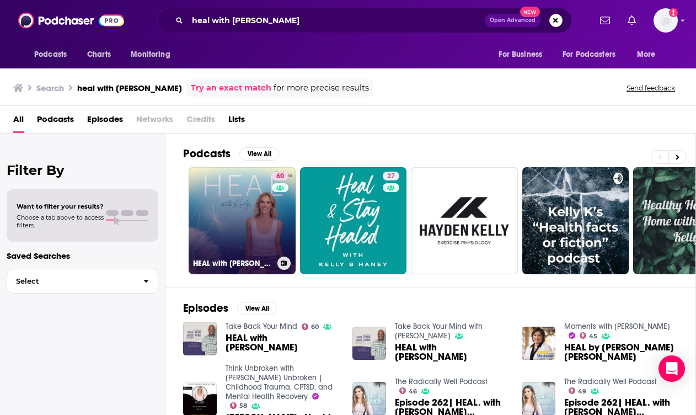  What do you see at coordinates (589, 55) in the screenshot?
I see `span: For Podcasters` at bounding box center [589, 55].